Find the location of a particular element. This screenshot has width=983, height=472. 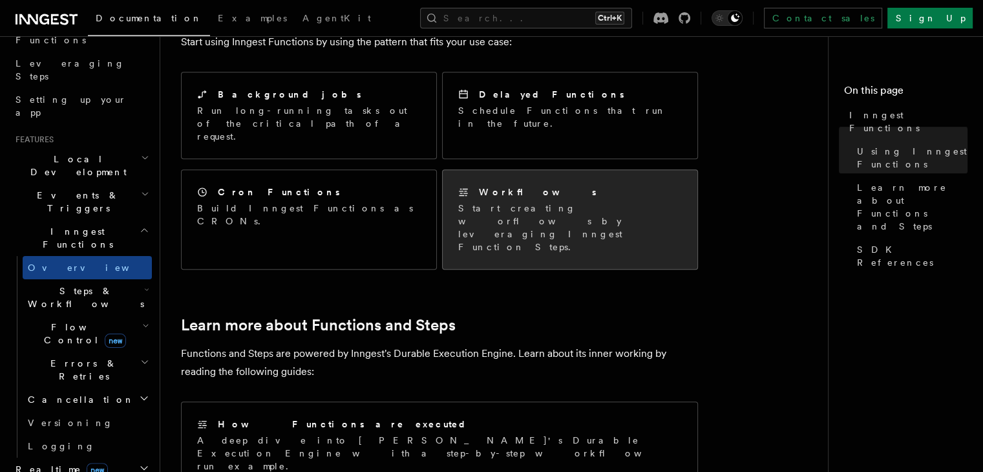

a: Logging is located at coordinates (87, 446).